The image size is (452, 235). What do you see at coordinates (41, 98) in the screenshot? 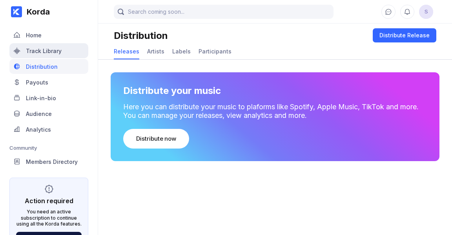
I see `div: Link-in-bio` at bounding box center [41, 98].